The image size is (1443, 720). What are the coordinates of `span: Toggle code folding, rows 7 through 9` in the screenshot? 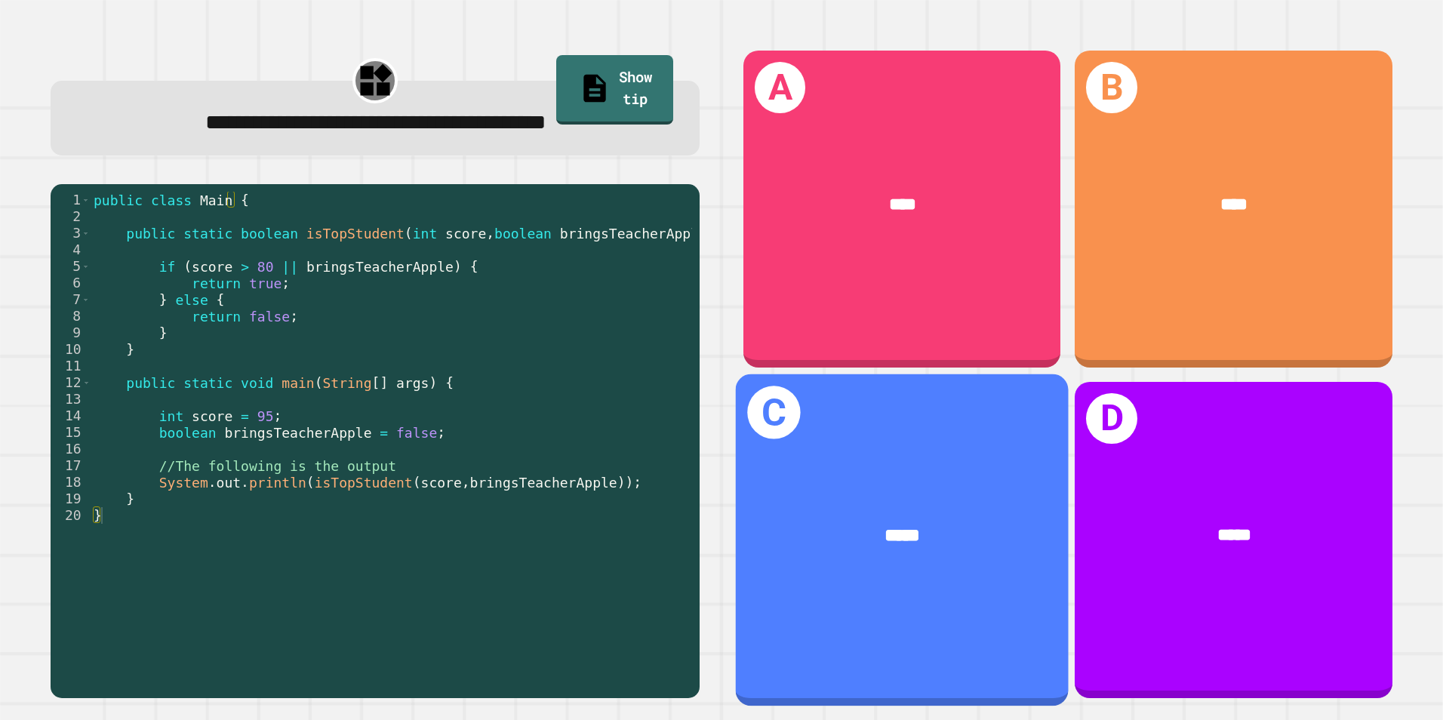 It's located at (85, 300).